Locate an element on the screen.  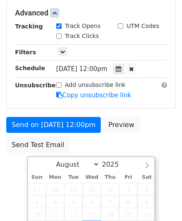
span: August 8, 2025 is located at coordinates (129, 202).